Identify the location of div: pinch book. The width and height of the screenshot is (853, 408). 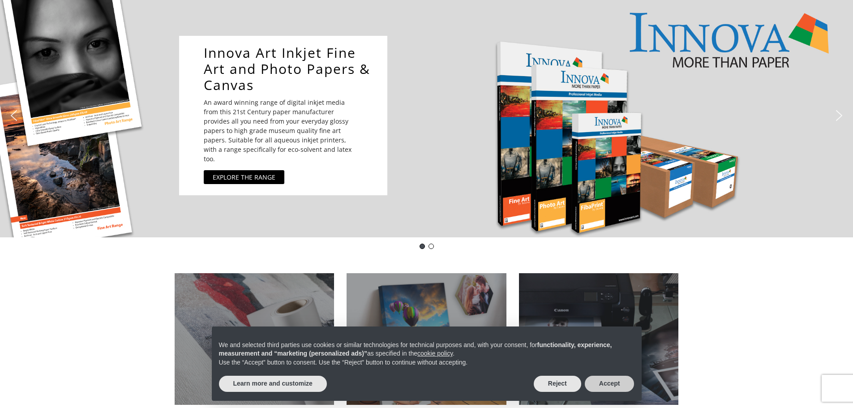
(431, 246).